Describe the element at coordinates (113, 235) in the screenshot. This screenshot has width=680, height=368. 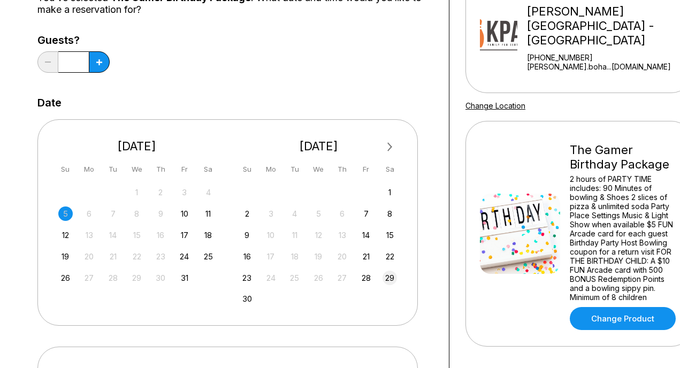
I see `div: Not available Tuesday, October 14th, 2025` at that location.